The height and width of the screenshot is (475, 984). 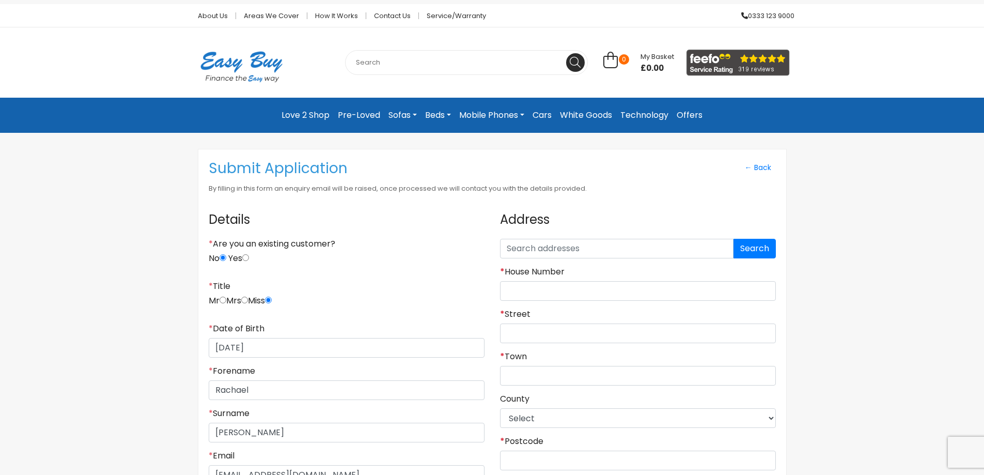 I want to click on label: Date of Birth, so click(x=236, y=328).